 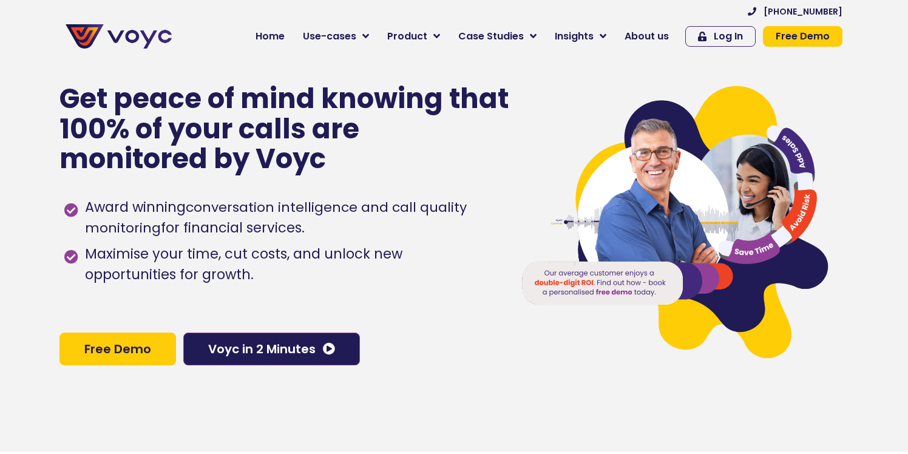 What do you see at coordinates (497, 36) in the screenshot?
I see `a: Case Studies` at bounding box center [497, 36].